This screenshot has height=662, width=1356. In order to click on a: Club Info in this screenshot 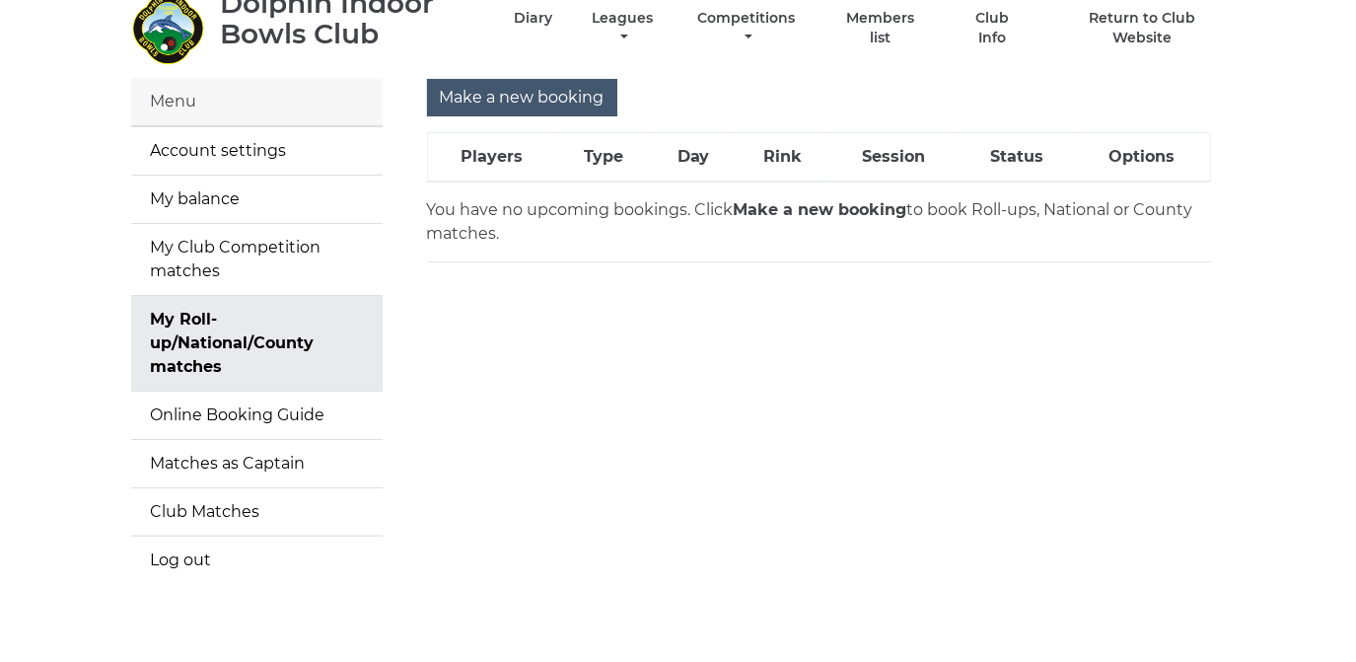, I will do `click(992, 28)`.